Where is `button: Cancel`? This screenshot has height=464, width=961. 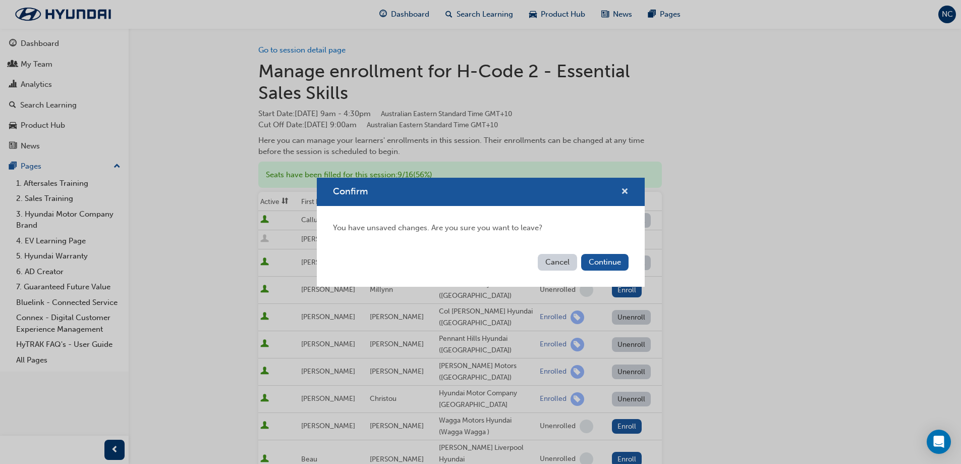 button: Cancel is located at coordinates (558, 262).